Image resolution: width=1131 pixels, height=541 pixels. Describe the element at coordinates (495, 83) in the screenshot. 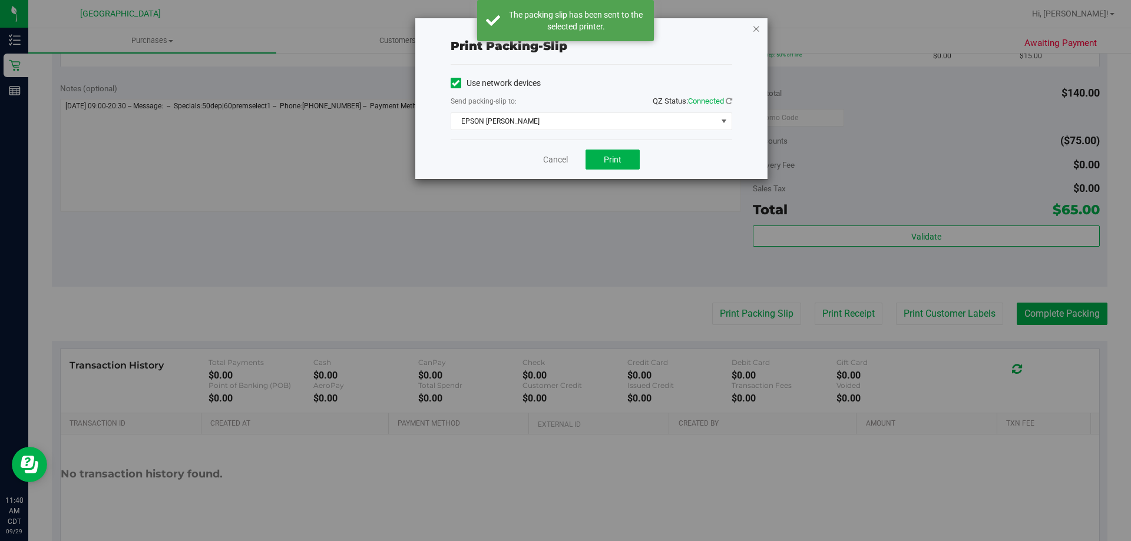

I see `label: Use network devices` at that location.